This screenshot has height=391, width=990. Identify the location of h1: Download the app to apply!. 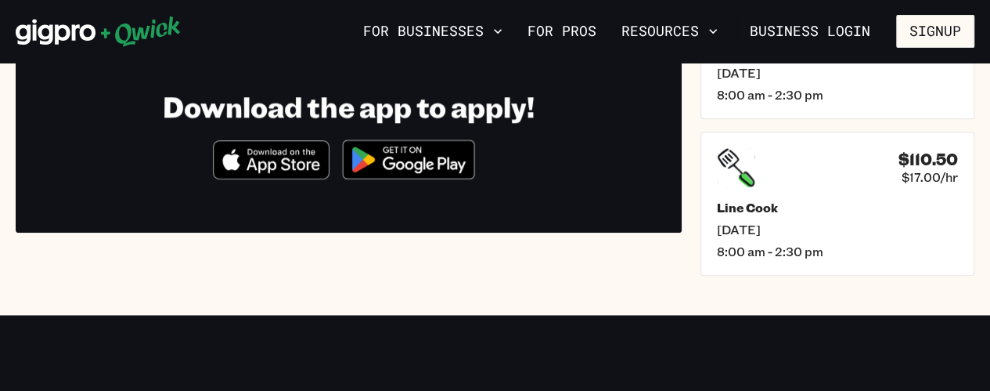
(348, 106).